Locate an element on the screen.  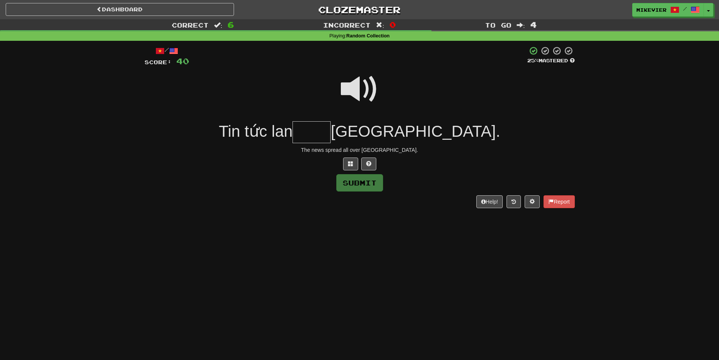
div: Mastered is located at coordinates (551, 61).